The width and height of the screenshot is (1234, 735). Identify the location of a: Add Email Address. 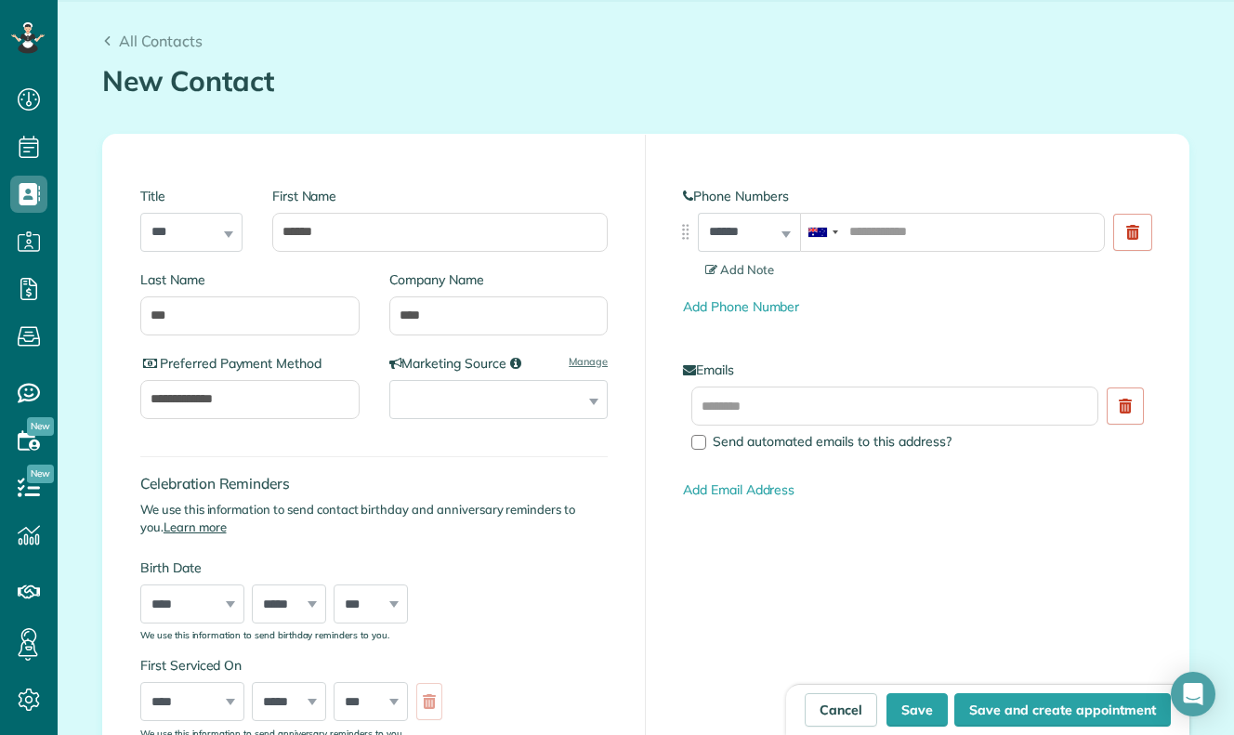
(739, 490).